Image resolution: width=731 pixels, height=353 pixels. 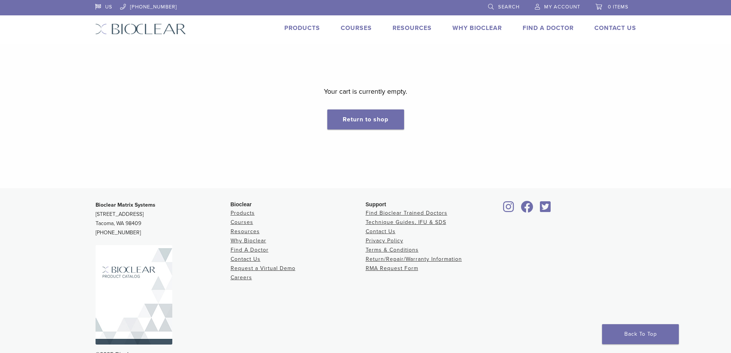 I want to click on a: RMA Request Form, so click(x=392, y=268).